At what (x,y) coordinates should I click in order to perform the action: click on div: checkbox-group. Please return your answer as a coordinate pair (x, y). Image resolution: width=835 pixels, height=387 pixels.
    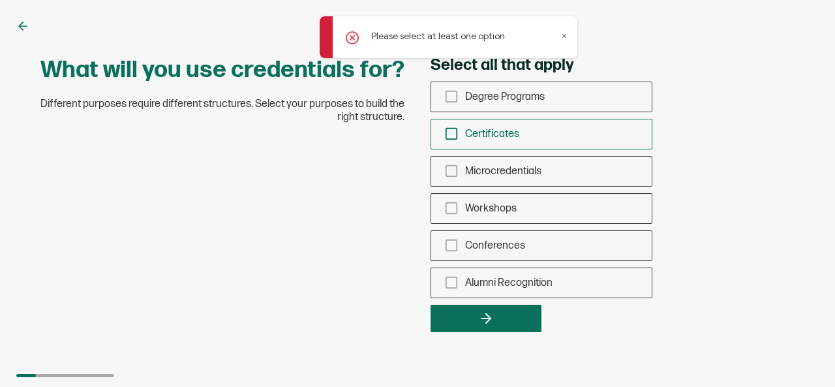
    Looking at the image, I should click on (541, 190).